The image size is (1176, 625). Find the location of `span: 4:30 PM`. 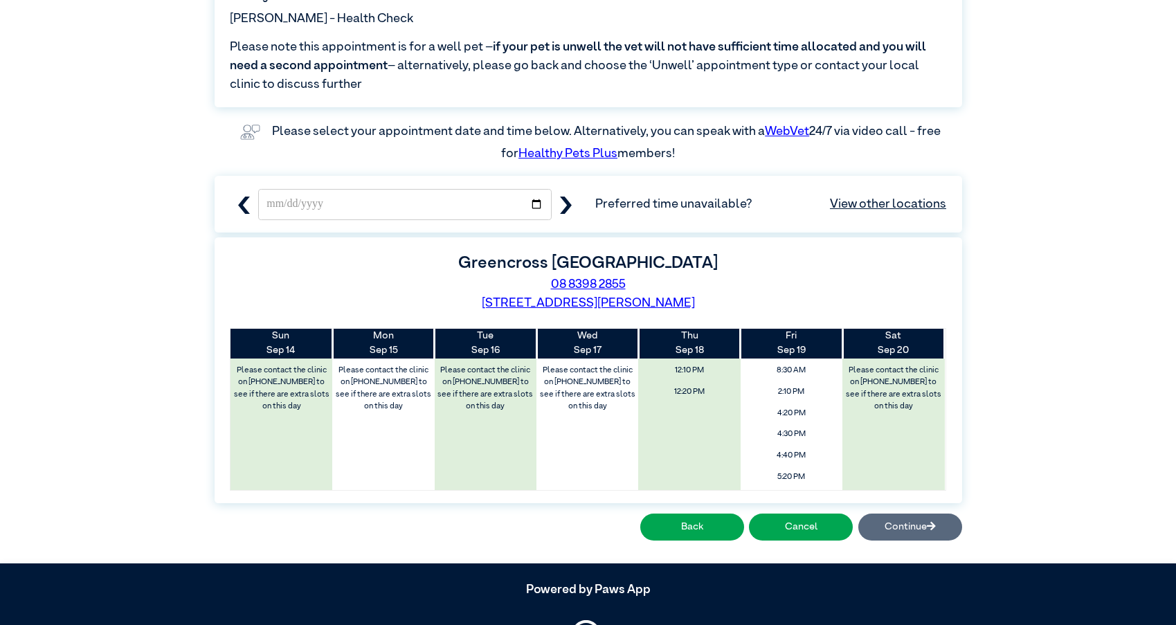

span: 4:30 PM is located at coordinates (791, 435).